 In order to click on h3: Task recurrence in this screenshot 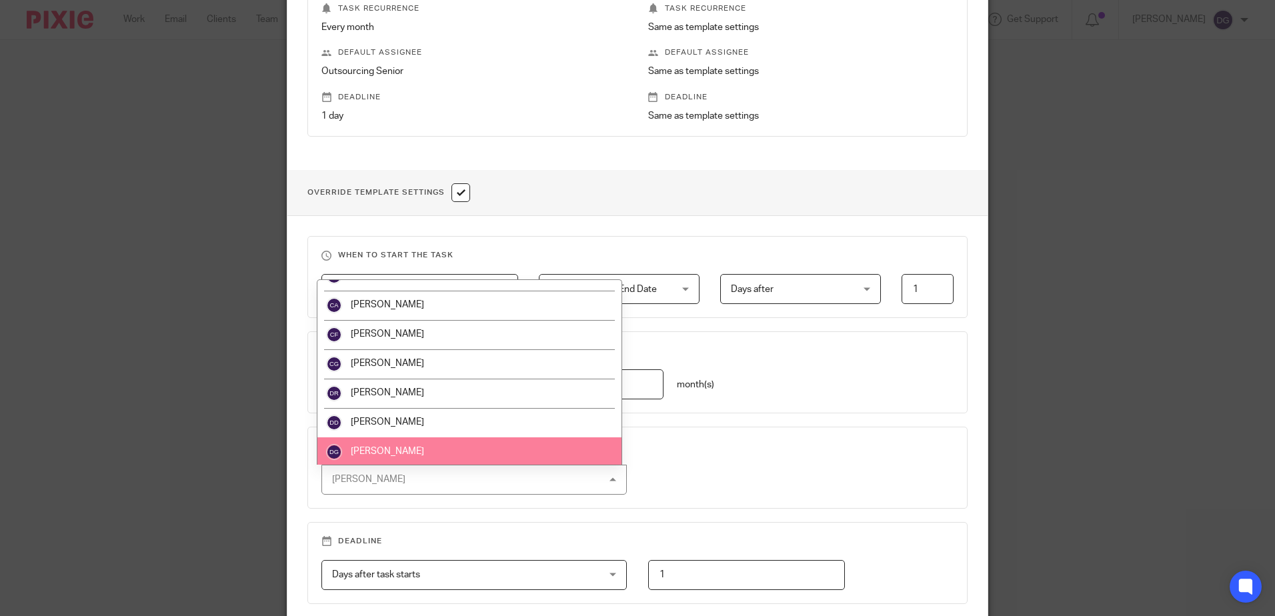, I will do `click(638, 351)`.